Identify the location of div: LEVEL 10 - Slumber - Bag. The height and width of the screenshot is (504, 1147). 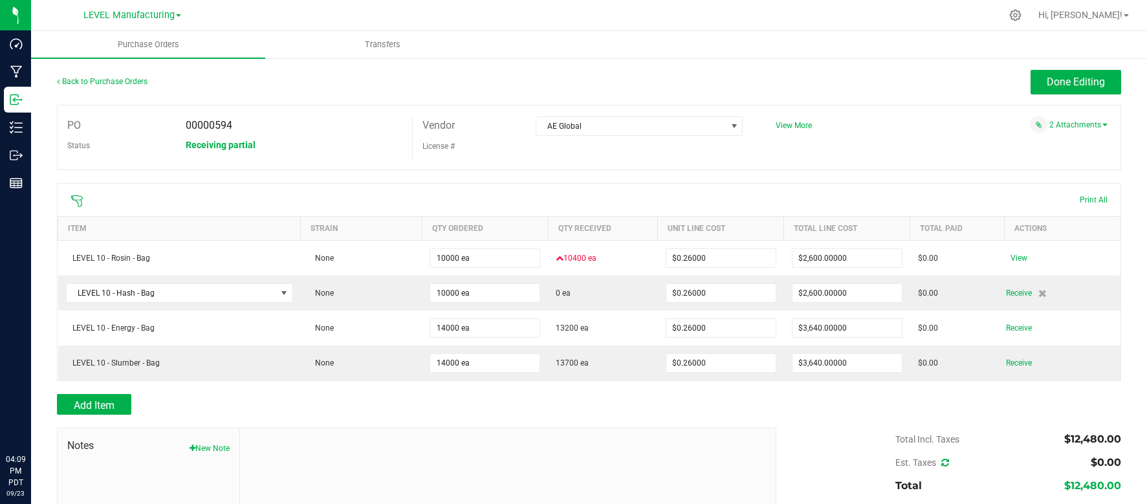
(179, 363).